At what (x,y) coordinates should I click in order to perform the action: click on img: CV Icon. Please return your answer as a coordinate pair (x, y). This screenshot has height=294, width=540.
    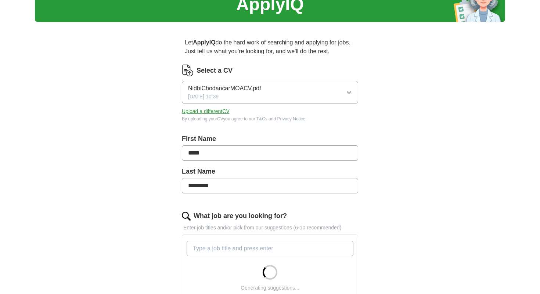
    Looking at the image, I should click on (188, 71).